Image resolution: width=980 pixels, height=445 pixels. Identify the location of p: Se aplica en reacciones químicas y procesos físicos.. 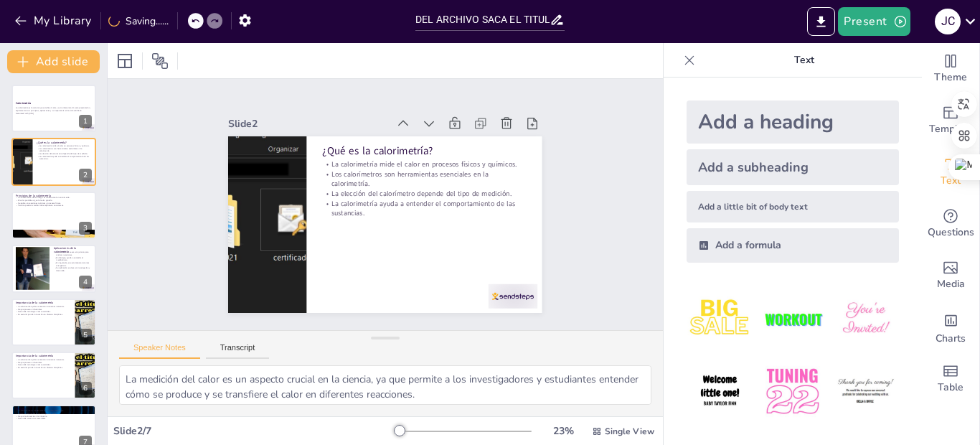
(54, 203).